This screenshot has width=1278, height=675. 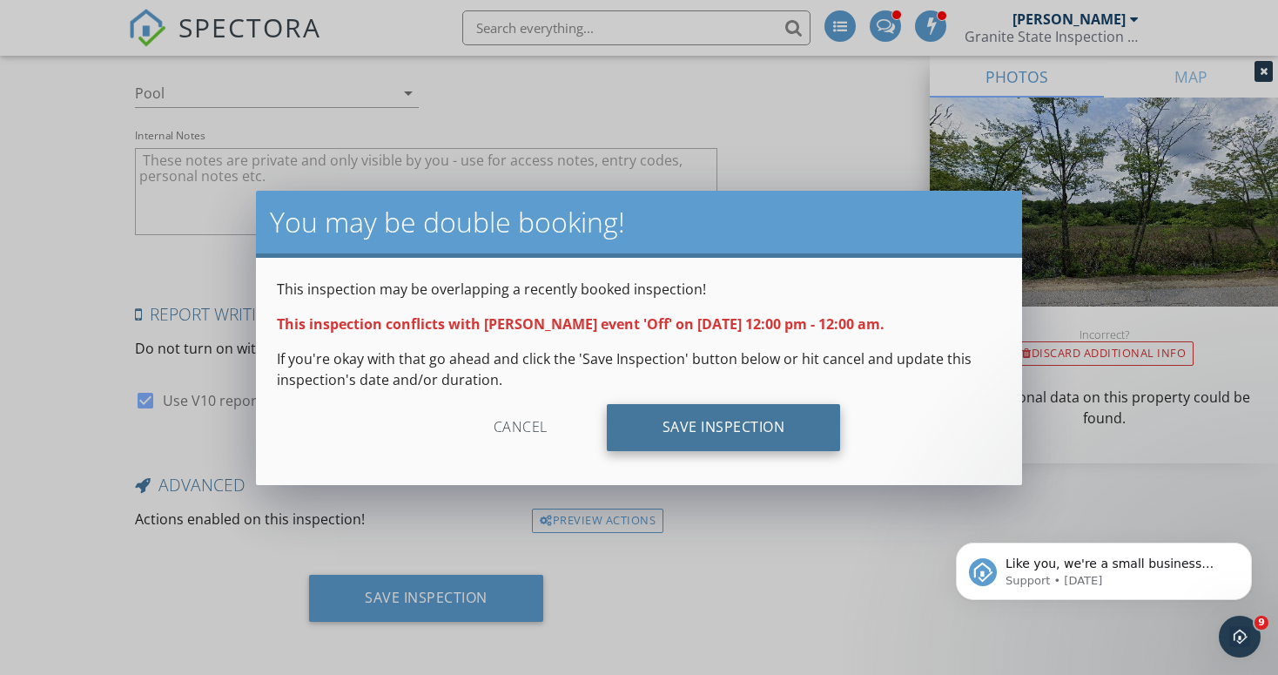 What do you see at coordinates (174, 65) in the screenshot?
I see `div: message notification from Support, 2d ago. Like you, we're a small business that relies on review...` at bounding box center [174, 65].